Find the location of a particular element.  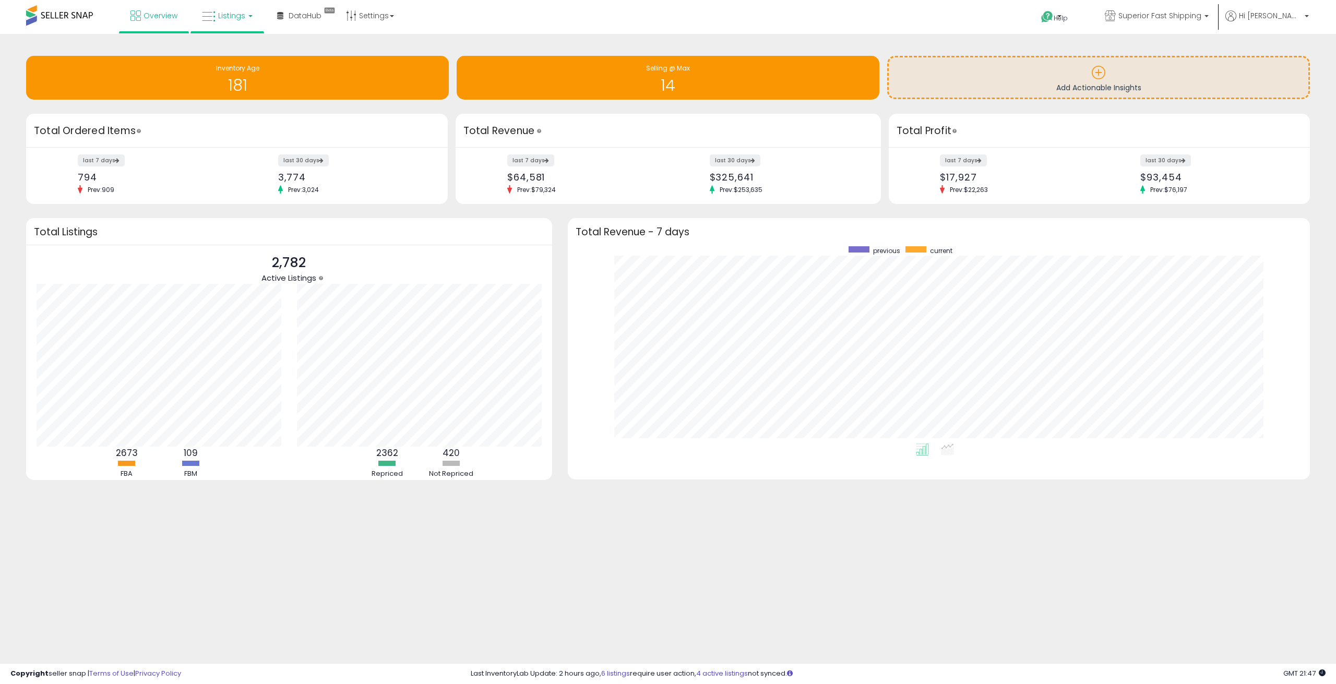

span: Prev: $253,635 is located at coordinates (741, 189).